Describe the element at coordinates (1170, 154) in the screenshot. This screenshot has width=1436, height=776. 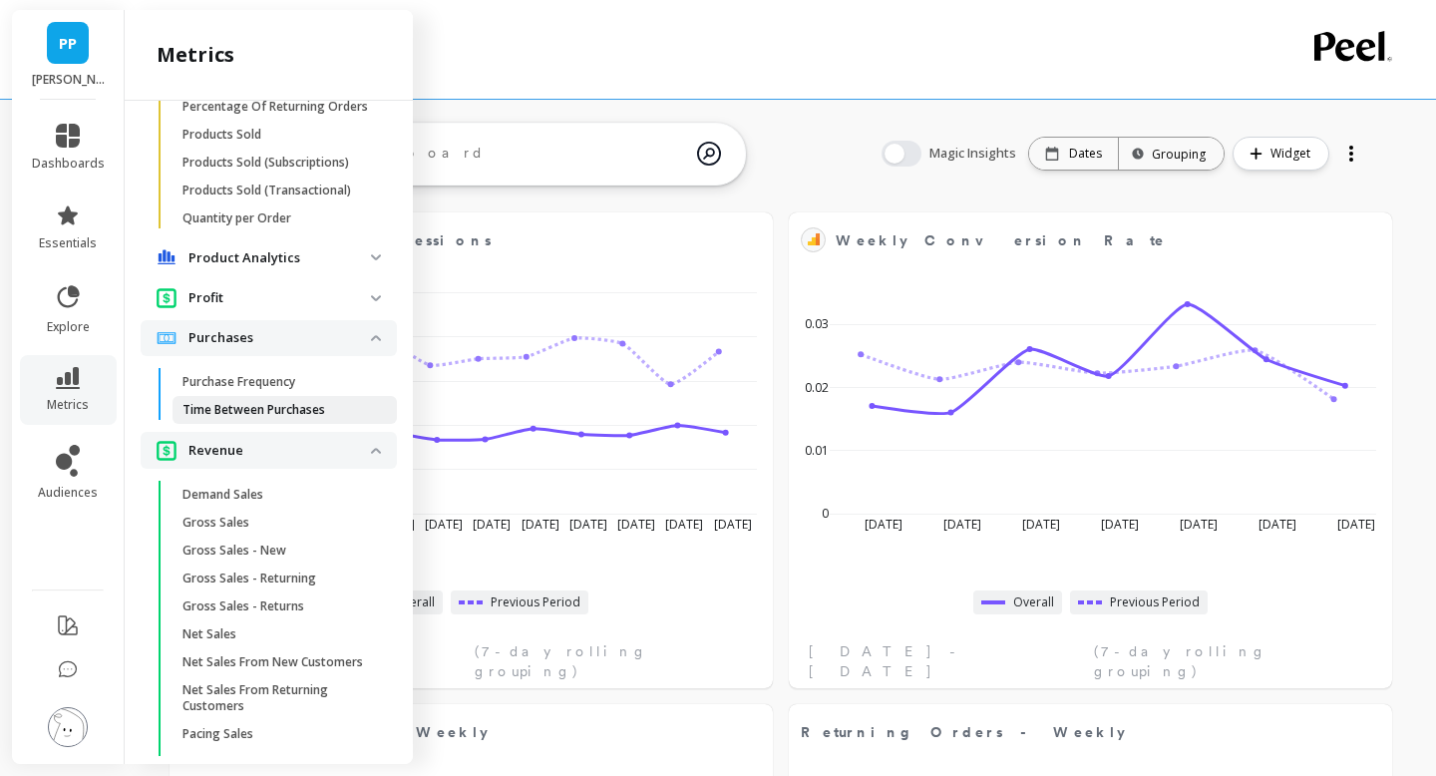
I see `div: Grouping` at that location.